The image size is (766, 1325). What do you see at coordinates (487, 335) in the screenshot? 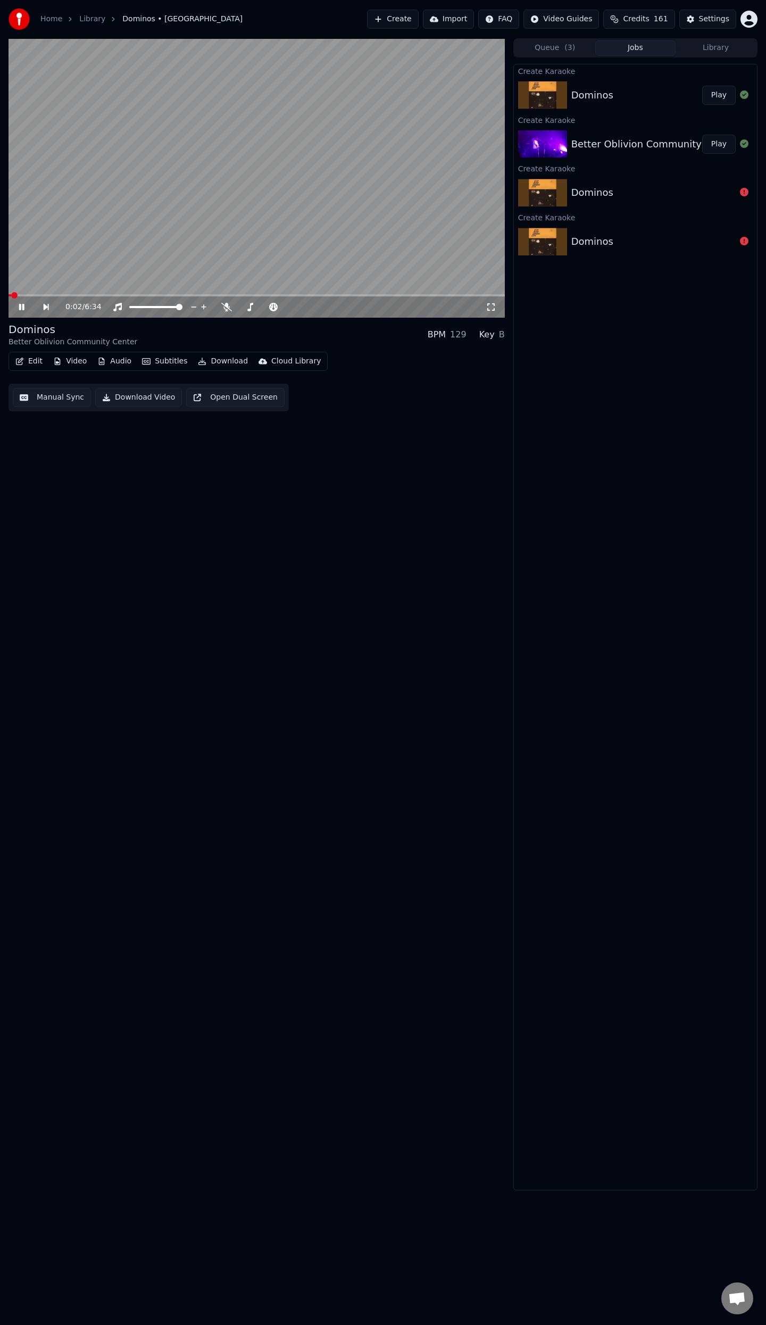
I see `div: Key` at bounding box center [487, 335].